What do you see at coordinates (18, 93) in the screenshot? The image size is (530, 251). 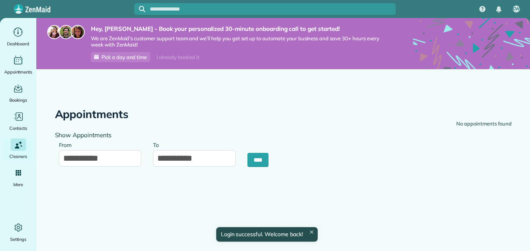 I see `a: Bookings` at bounding box center [18, 93].